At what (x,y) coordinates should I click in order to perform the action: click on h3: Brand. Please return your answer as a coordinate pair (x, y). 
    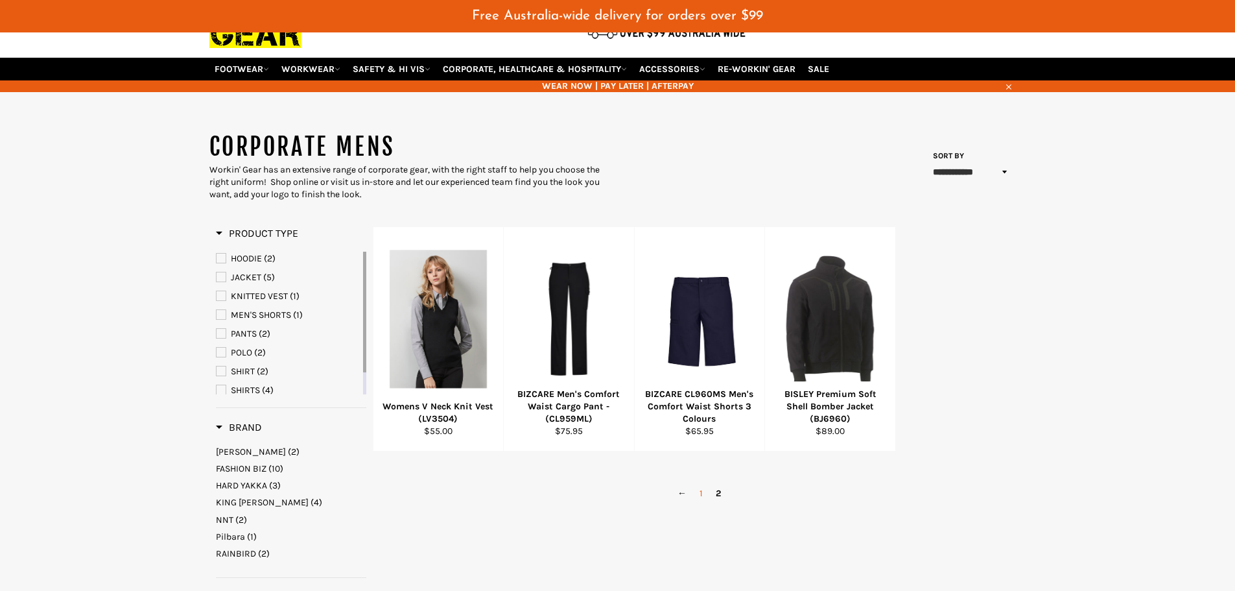
    Looking at the image, I should click on (239, 427).